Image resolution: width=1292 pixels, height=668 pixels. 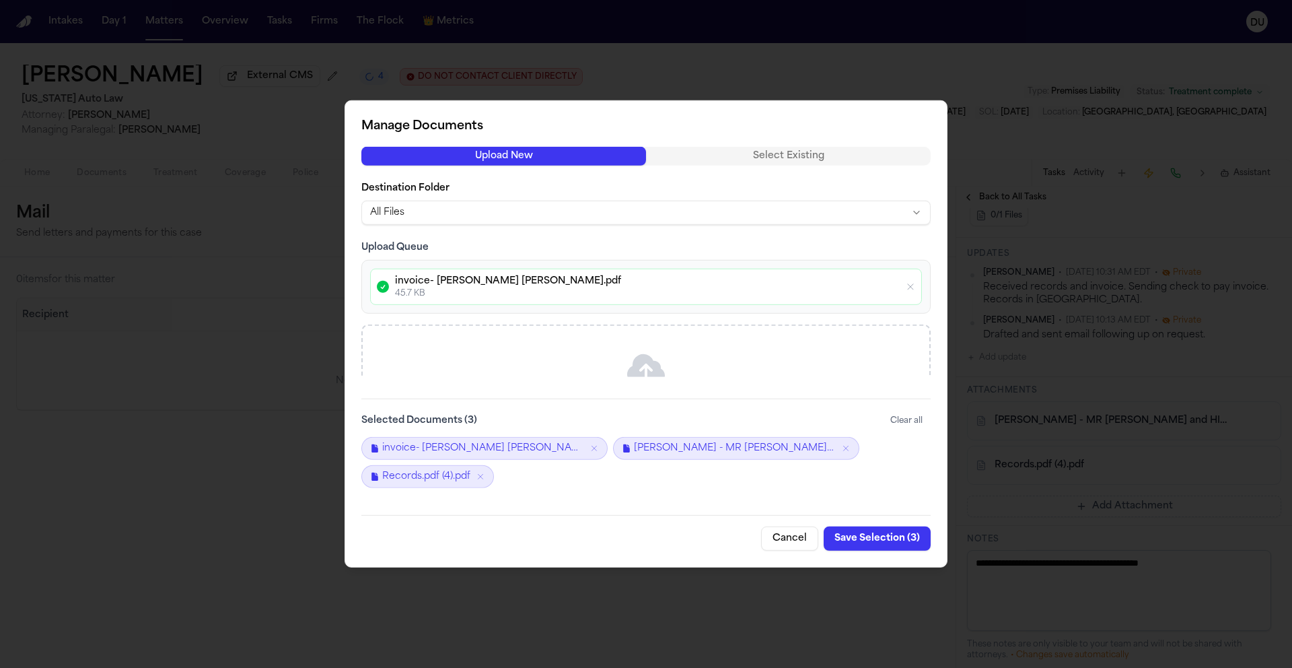 What do you see at coordinates (906, 421) in the screenshot?
I see `button: Clear all` at bounding box center [906, 421].